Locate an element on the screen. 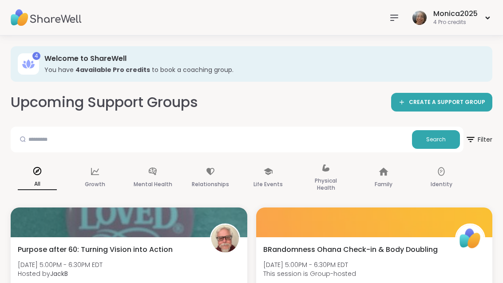  div: 4 Pro credits is located at coordinates (456, 22).